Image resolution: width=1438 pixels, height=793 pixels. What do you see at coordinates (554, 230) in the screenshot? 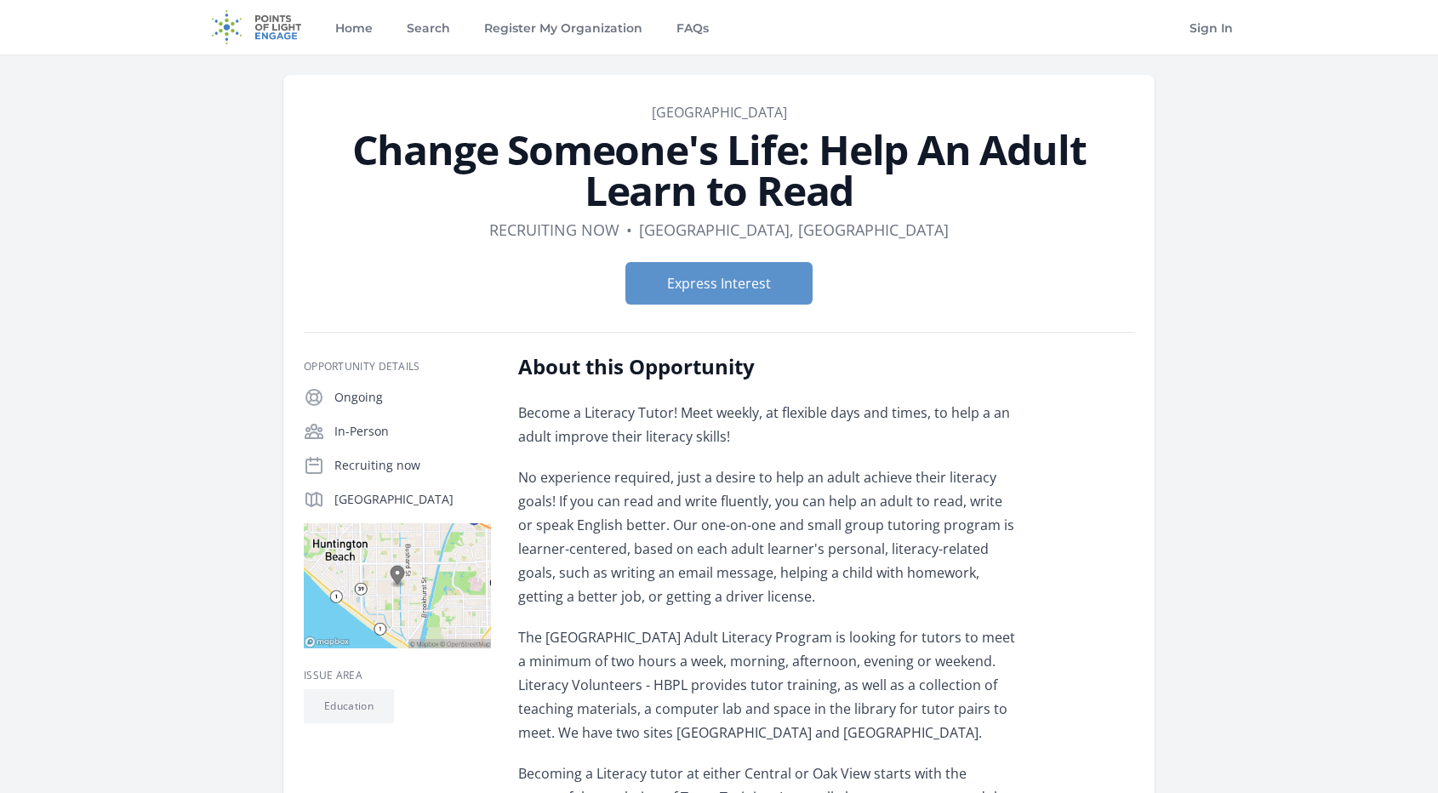
I see `dd: Recruiting now` at bounding box center [554, 230].